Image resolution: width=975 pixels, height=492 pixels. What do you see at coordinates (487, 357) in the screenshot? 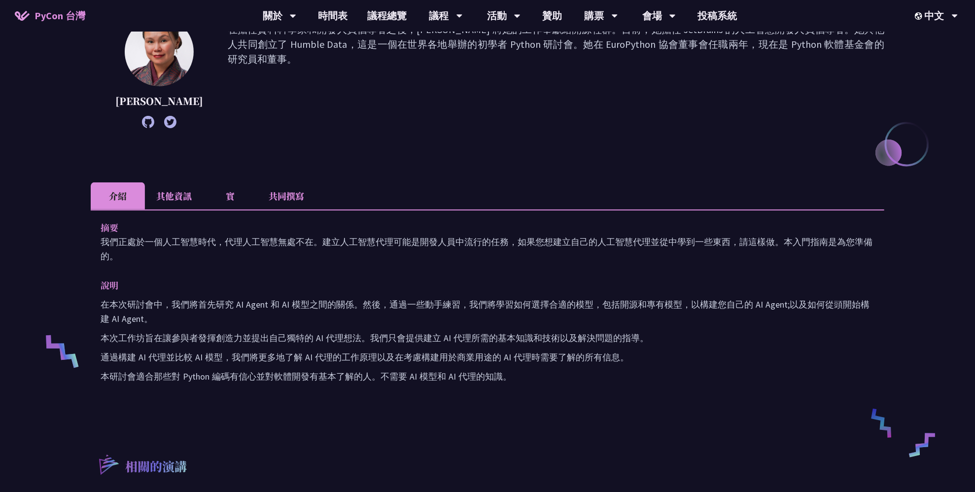
I see `p: 通過構建 AI 代理並比較 AI 模型，我們將更多地了解 AI 代理的工作原理以及在考慮構建用於商業用途的 AI 代理時需要了解的所有信息。` at bounding box center [487, 357].